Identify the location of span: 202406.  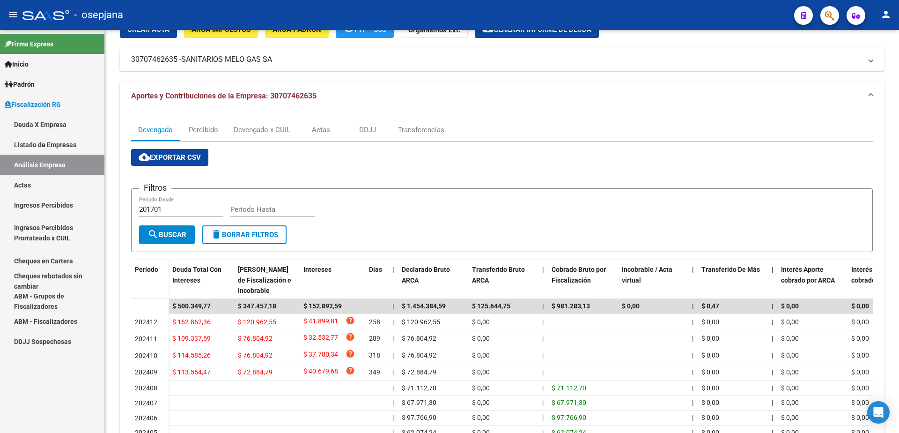
(146, 418).